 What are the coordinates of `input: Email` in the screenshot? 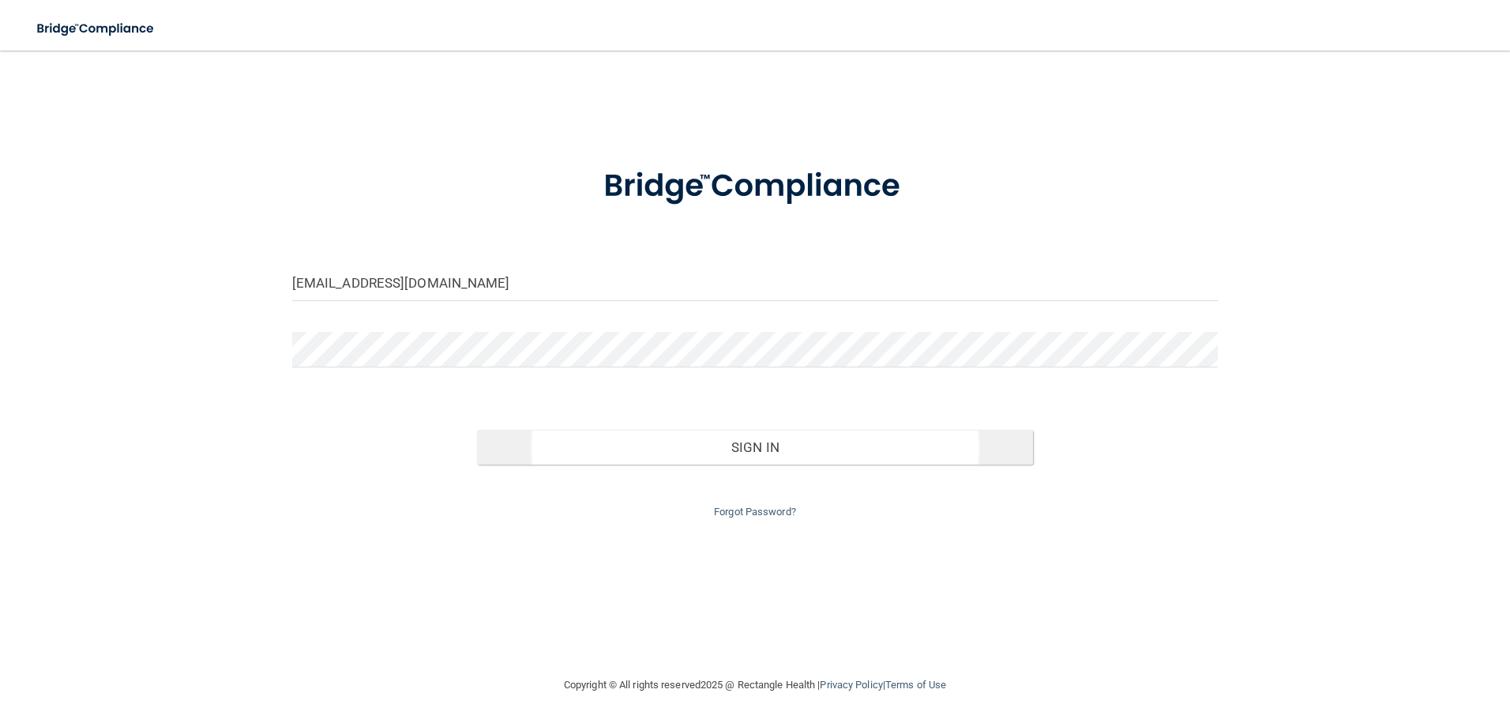 It's located at (755, 283).